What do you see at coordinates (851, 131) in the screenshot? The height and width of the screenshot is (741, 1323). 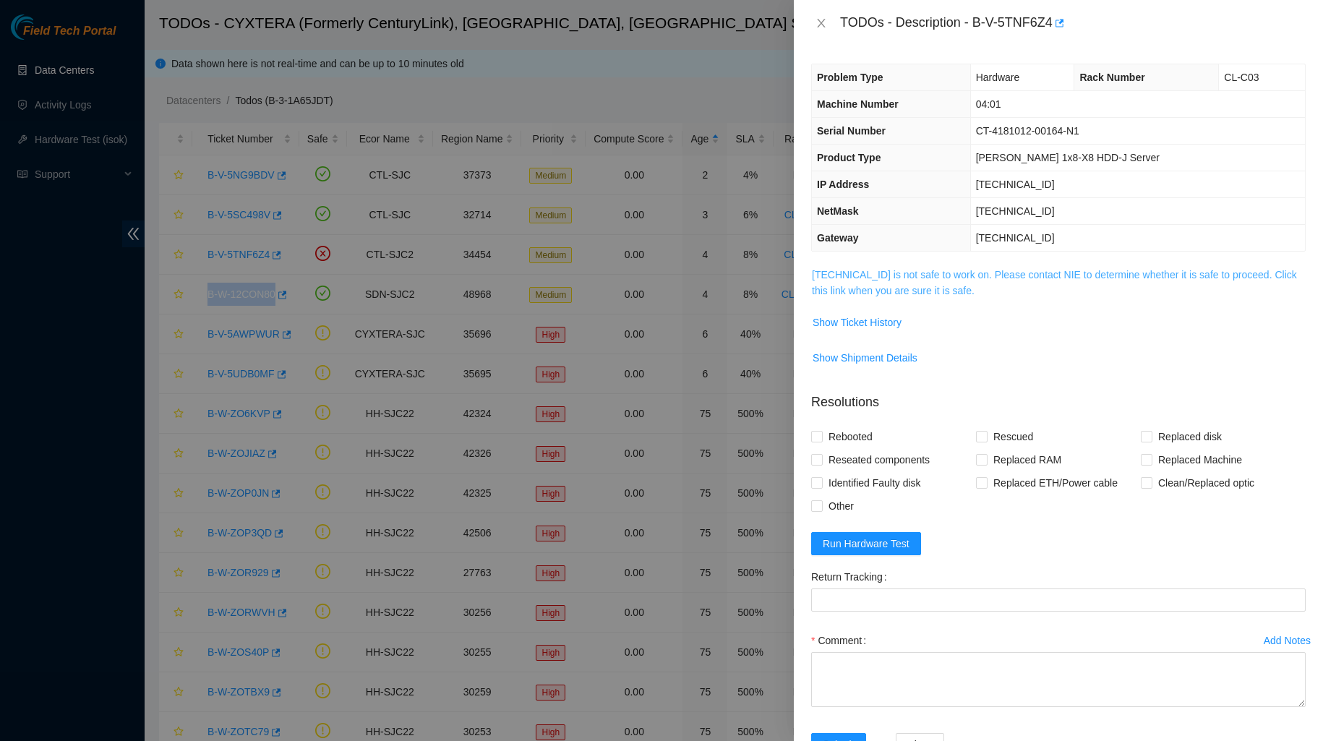 I see `span: Serial Number` at bounding box center [851, 131].